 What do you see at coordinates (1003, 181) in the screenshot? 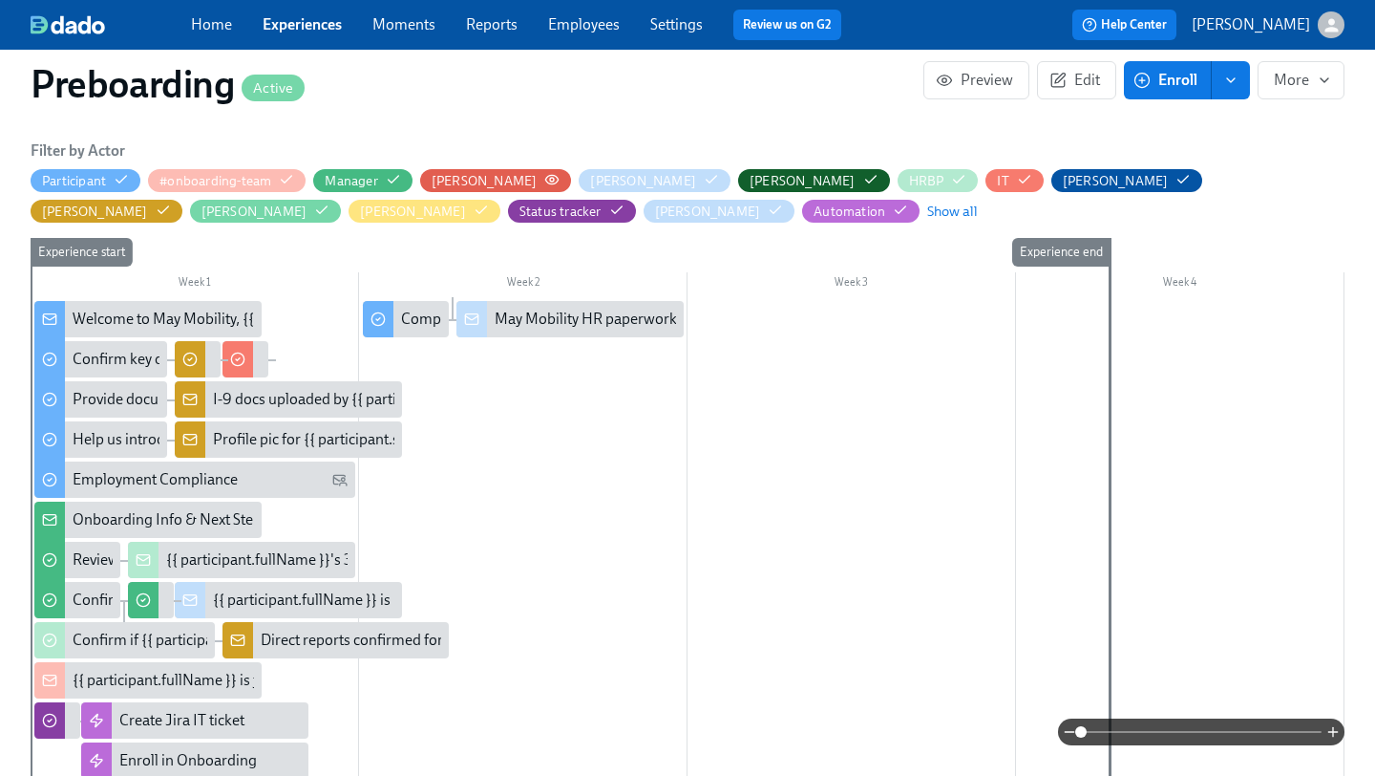
I see `div: Hide IT` at bounding box center [1003, 181].